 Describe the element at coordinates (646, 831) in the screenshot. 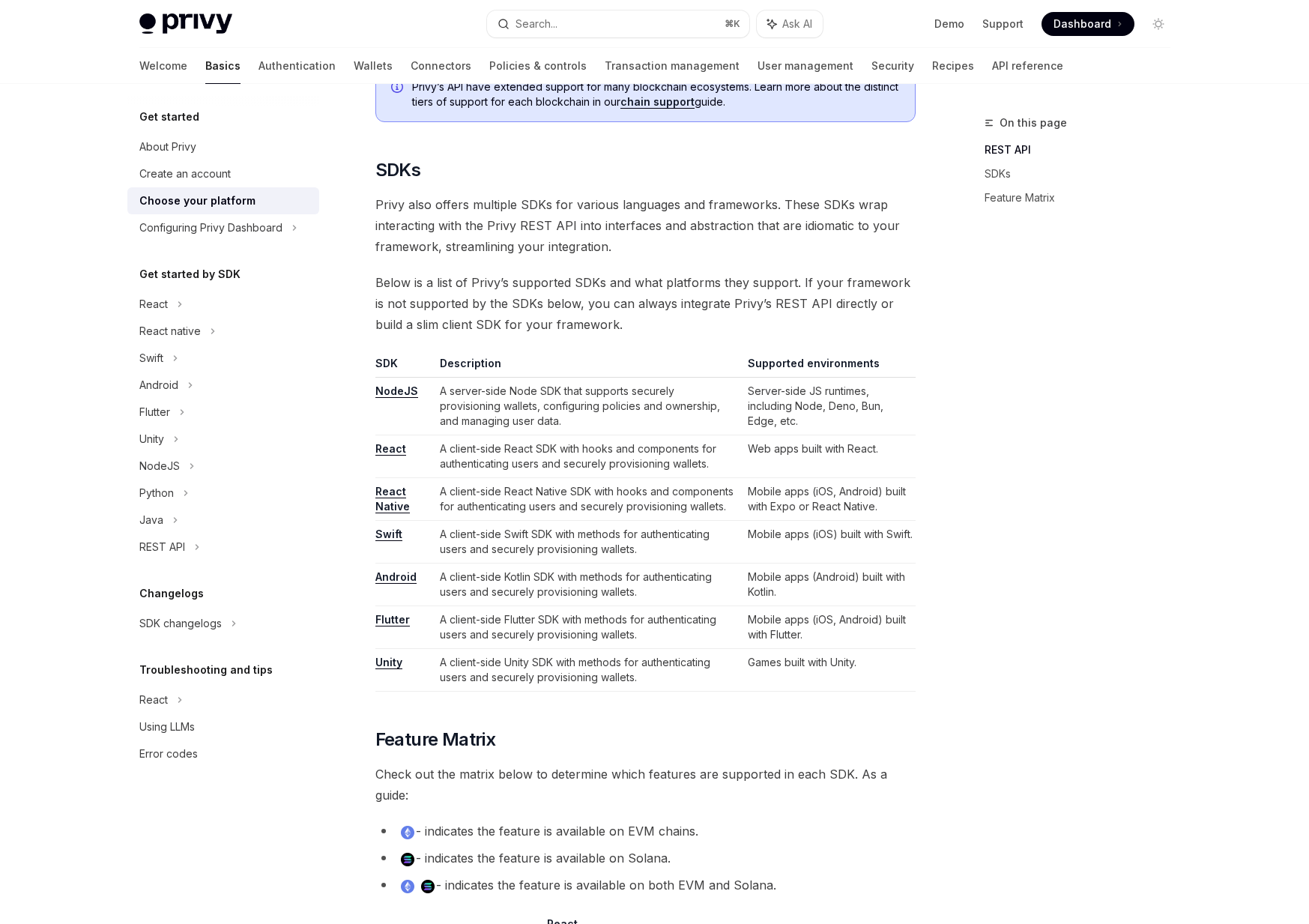

I see `li: - indicates the feature is available on EVM chains.` at that location.